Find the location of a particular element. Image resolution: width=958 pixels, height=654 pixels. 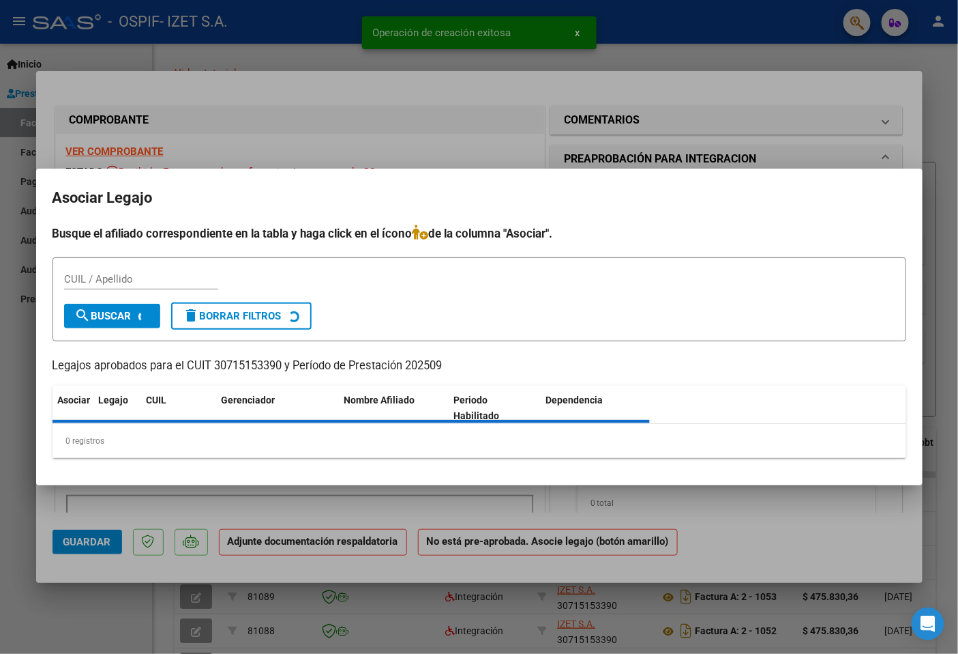

datatable-header-cell: Legajo is located at coordinates (117, 408).